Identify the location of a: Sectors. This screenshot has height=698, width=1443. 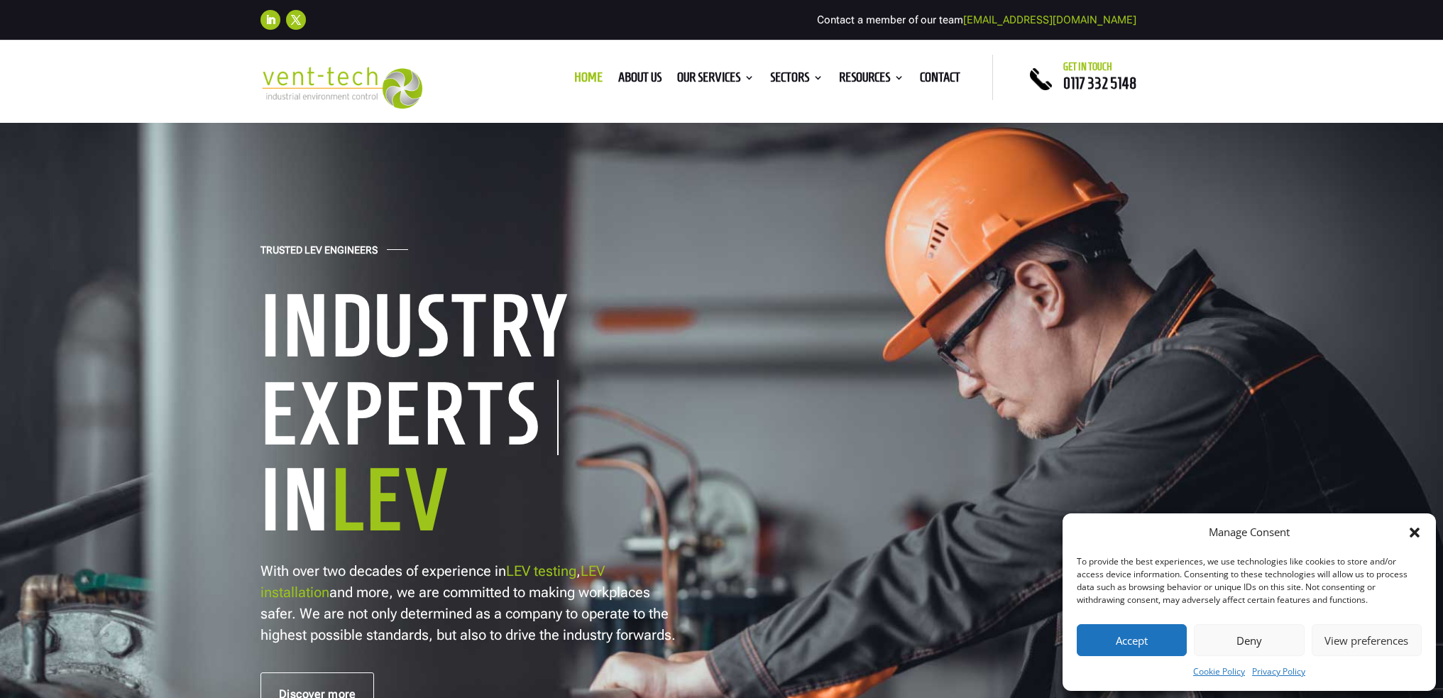
(797, 80).